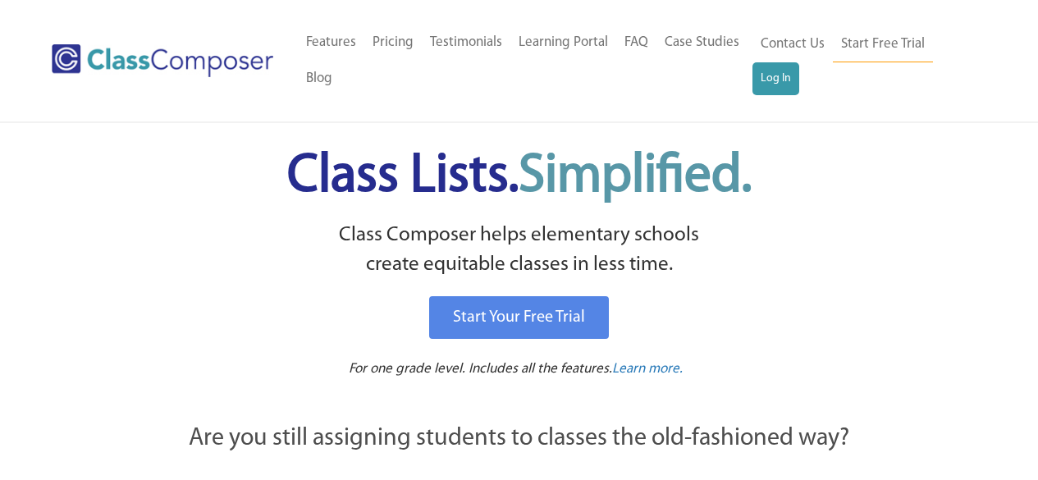 The image size is (1038, 480). I want to click on p: Are you still assigning students to classes the old-fashioned way?, so click(519, 439).